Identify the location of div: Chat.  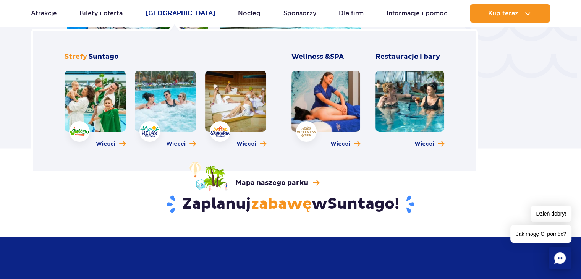
(560, 258).